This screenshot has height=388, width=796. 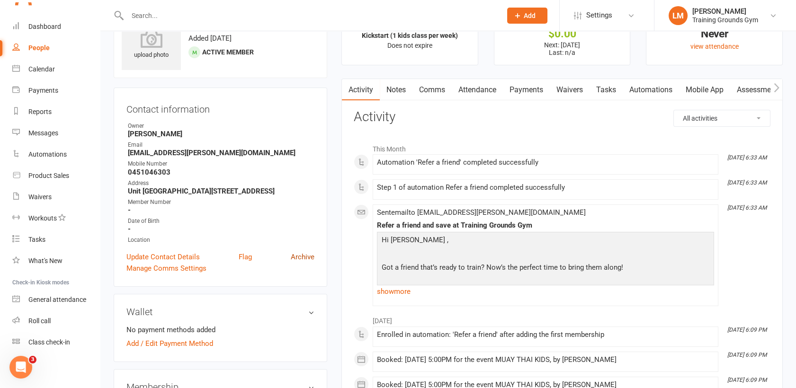 I want to click on div: Owner, so click(x=221, y=126).